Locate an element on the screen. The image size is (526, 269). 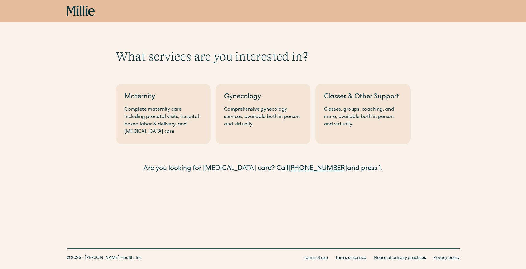
a: MaternityComplete maternity care including prenatal visits, hospital-based labor & delivery, and ... is located at coordinates (163, 114).